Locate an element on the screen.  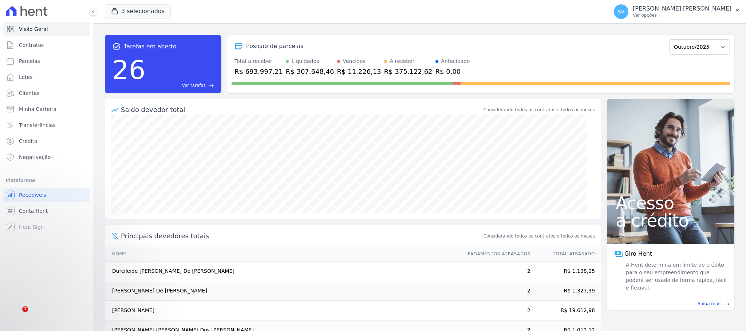
button: 3 selecionados is located at coordinates (138, 11).